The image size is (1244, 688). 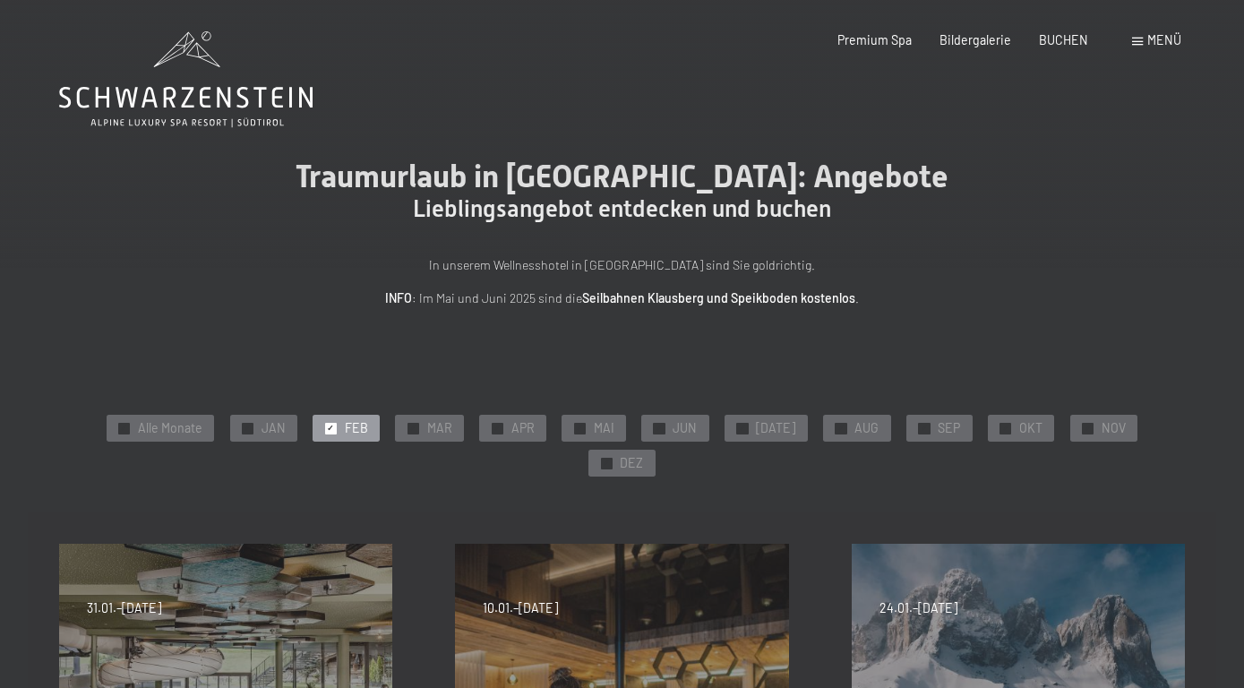 I want to click on span: SEP, so click(x=948, y=428).